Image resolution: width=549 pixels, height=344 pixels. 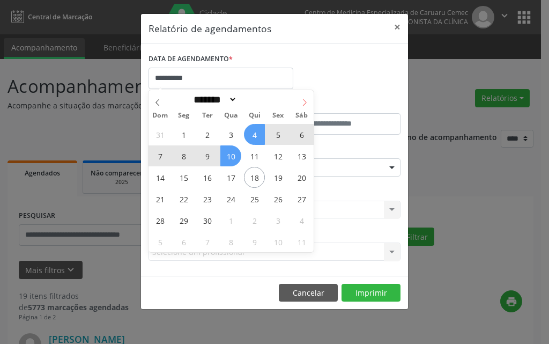 I want to click on span: Setembro 4, 2025, so click(x=254, y=134).